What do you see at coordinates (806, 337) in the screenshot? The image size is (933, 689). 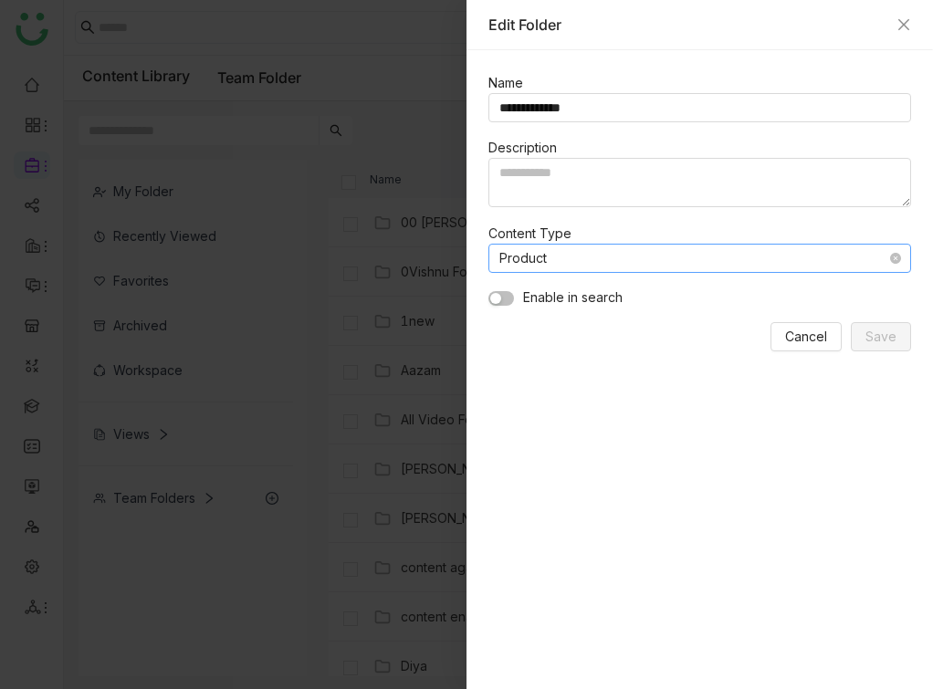 I see `span: Cancel` at bounding box center [806, 337].